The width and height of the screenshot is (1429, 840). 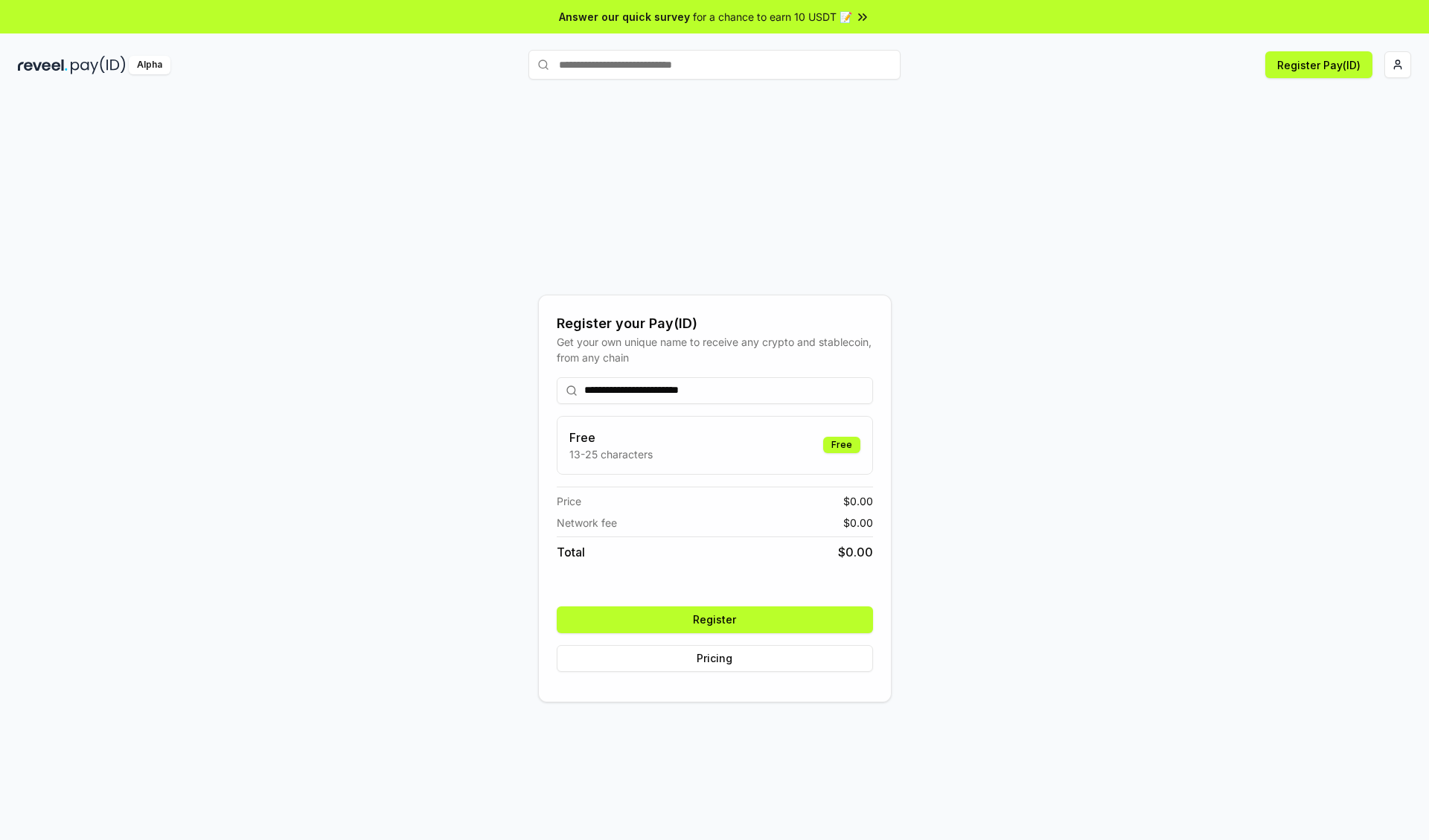 I want to click on h3: Free, so click(x=611, y=438).